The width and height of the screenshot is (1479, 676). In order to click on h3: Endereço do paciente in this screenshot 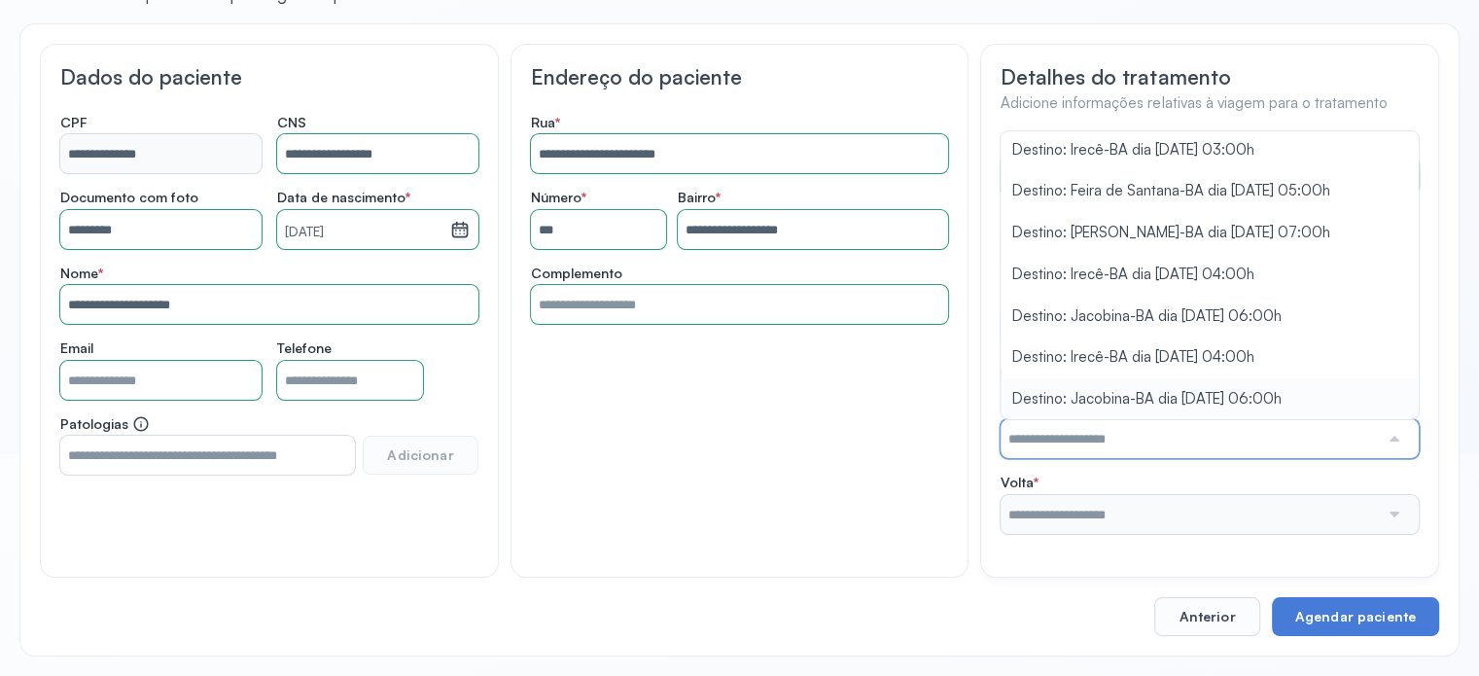, I will do `click(740, 77)`.